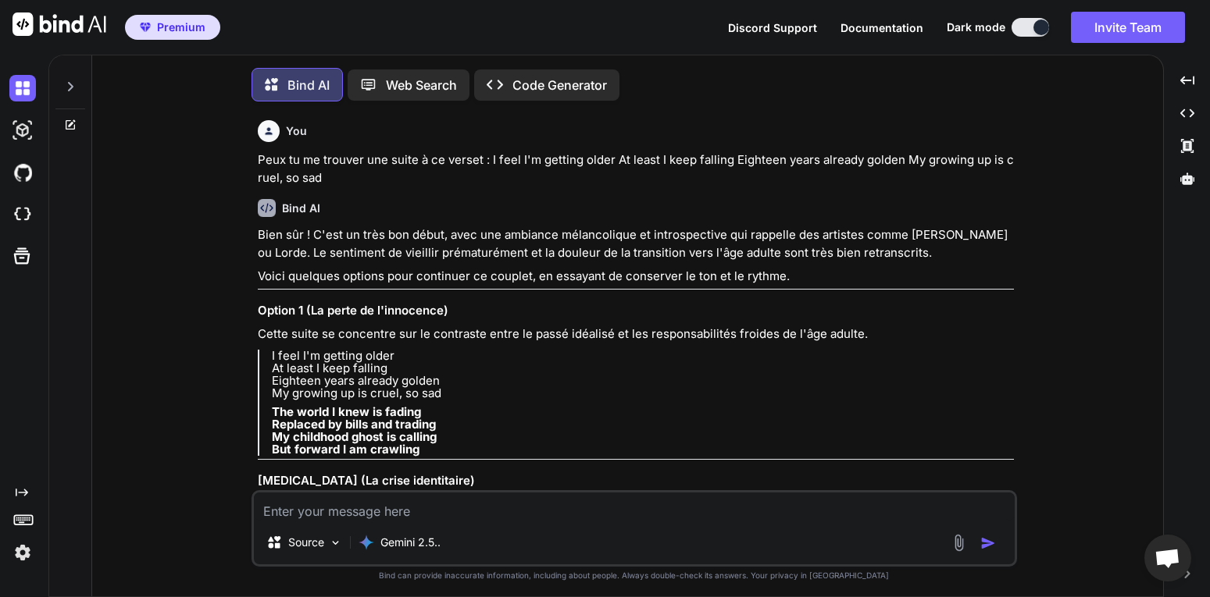 The height and width of the screenshot is (597, 1210). I want to click on h6: You, so click(296, 131).